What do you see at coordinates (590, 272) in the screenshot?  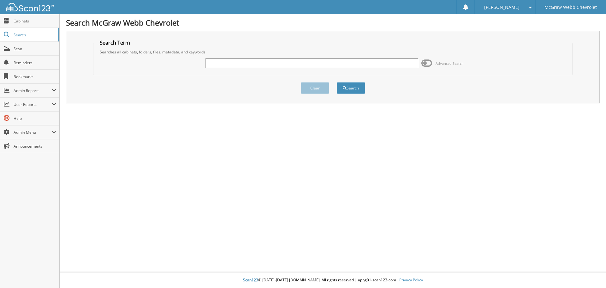 I see `div: Chat Widget` at bounding box center [590, 272].